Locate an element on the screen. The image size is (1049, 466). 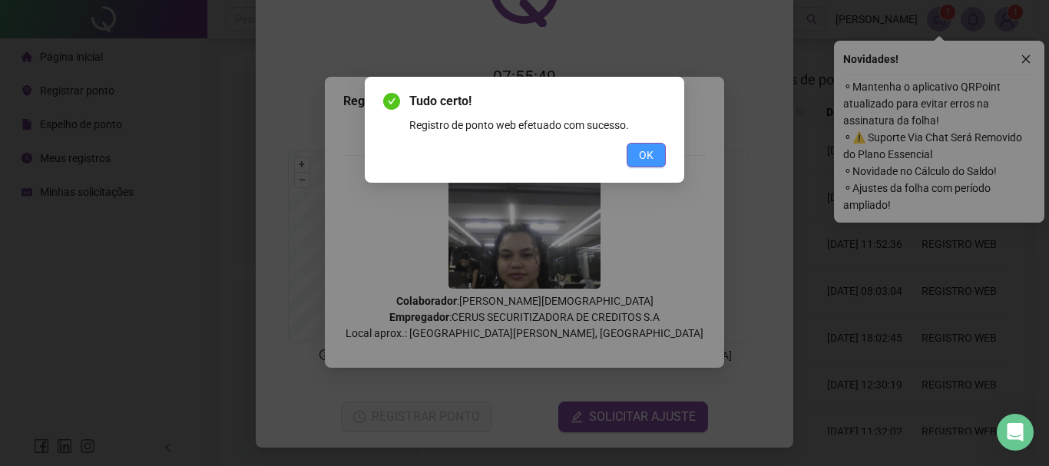
div: Open Intercom Messenger is located at coordinates (1015, 432).